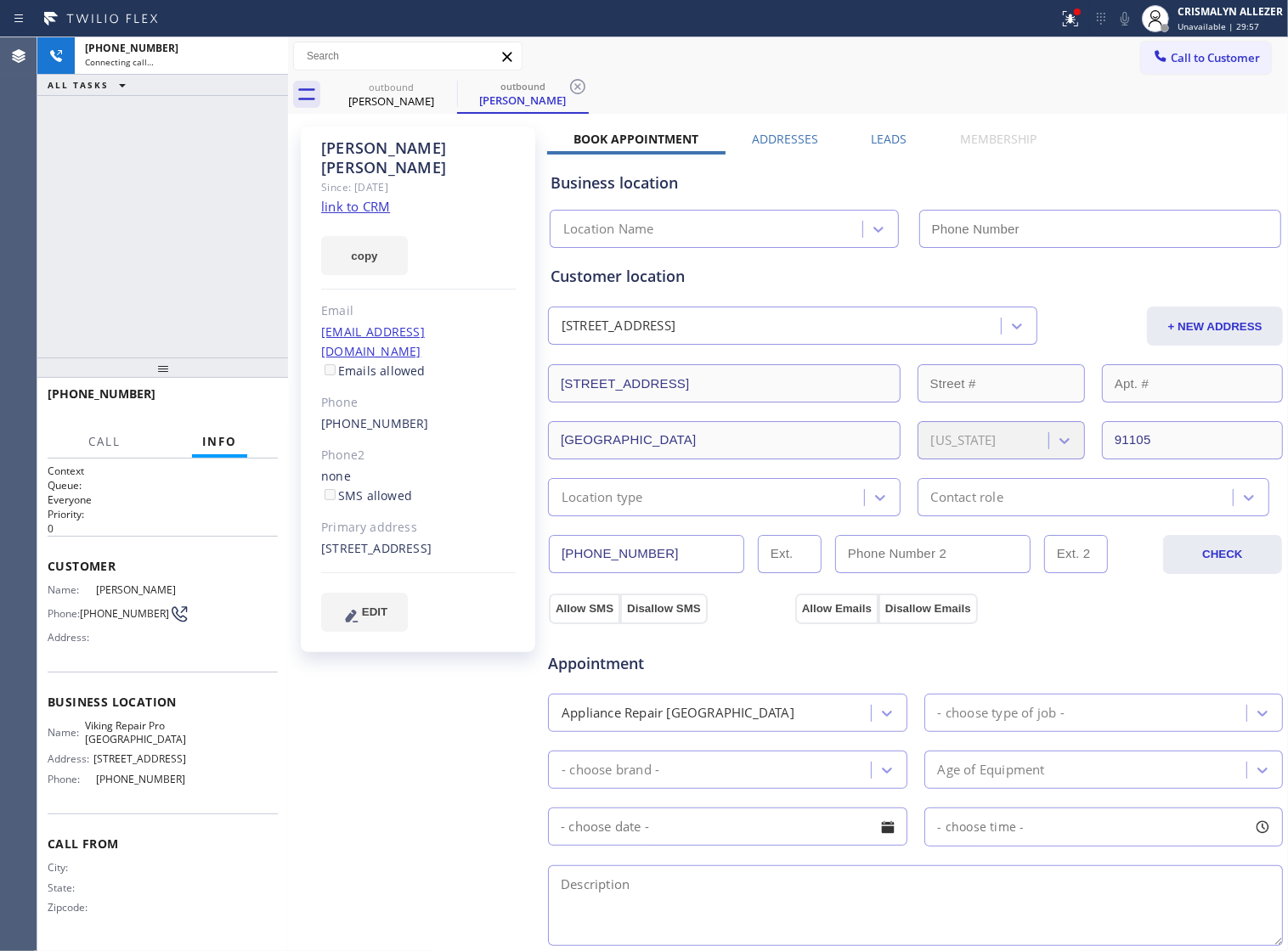 Image resolution: width=1288 pixels, height=951 pixels. Describe the element at coordinates (1215, 58) in the screenshot. I see `span: Call to Customer` at that location.